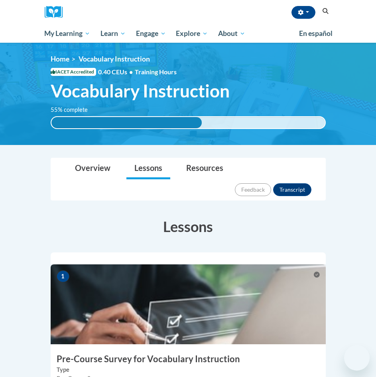 The width and height of the screenshot is (376, 377). I want to click on span: Learn, so click(113, 34).